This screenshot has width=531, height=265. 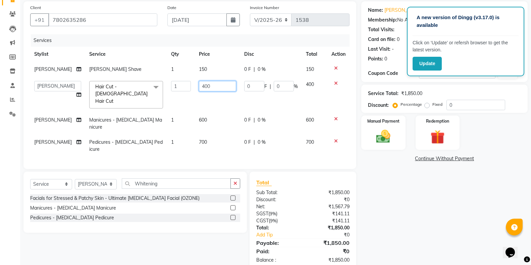 What do you see at coordinates (310, 84) in the screenshot?
I see `span: 400` at bounding box center [310, 84].